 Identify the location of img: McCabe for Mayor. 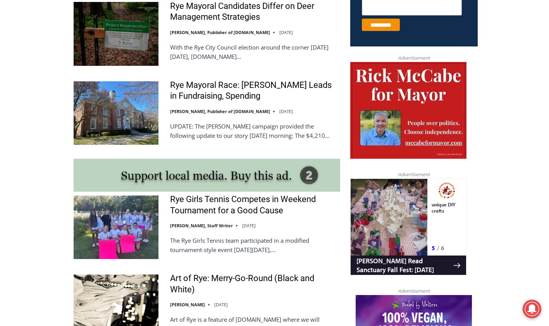
(408, 110).